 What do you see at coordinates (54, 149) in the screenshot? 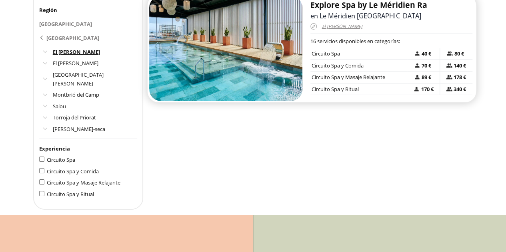
I see `span: Experiencia` at bounding box center [54, 149].